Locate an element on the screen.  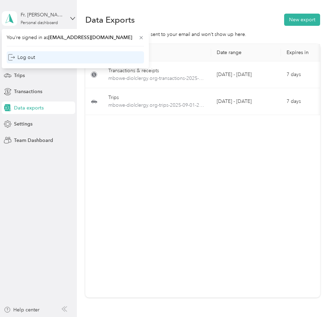
th: Export type is located at coordinates (157, 53).